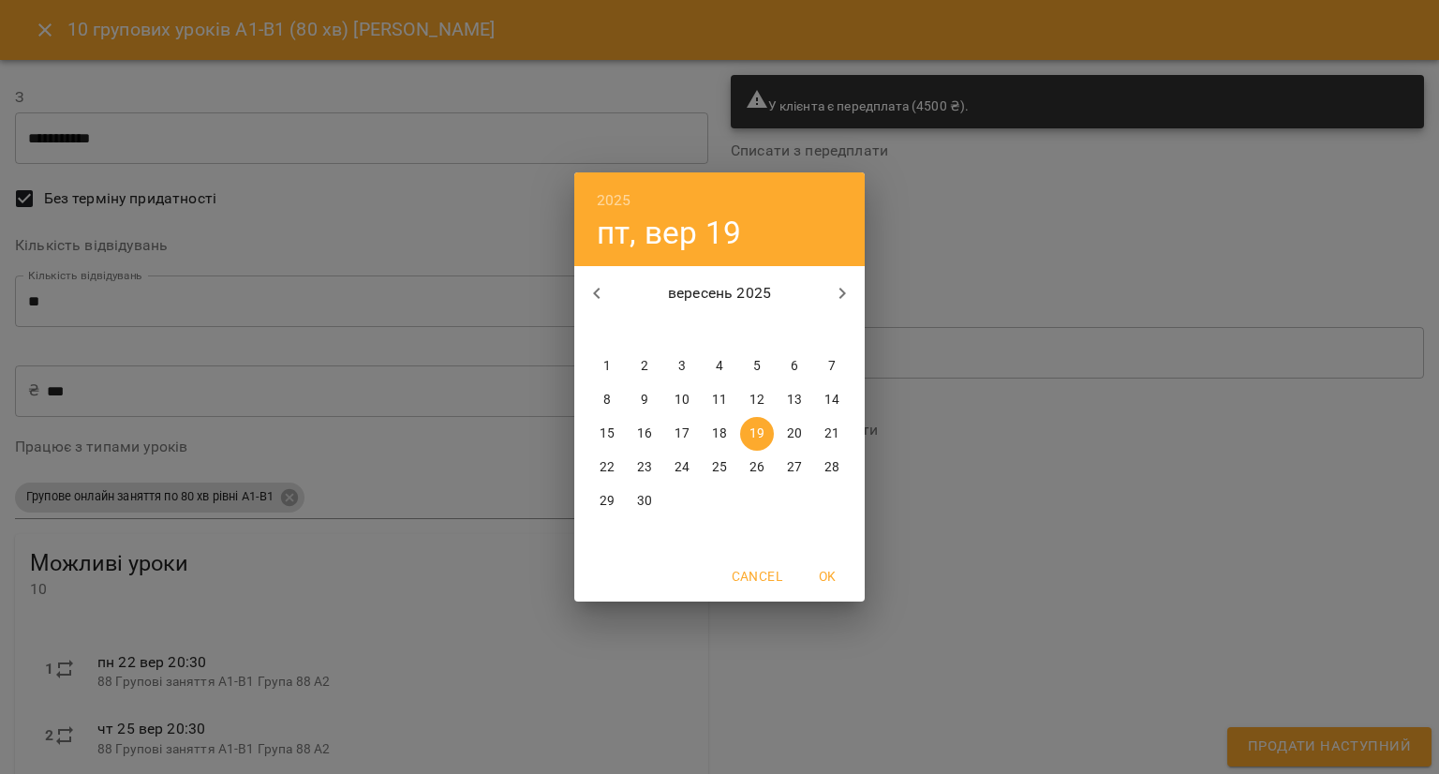 Image resolution: width=1439 pixels, height=774 pixels. Describe the element at coordinates (795, 434) in the screenshot. I see `button: 20` at that location.